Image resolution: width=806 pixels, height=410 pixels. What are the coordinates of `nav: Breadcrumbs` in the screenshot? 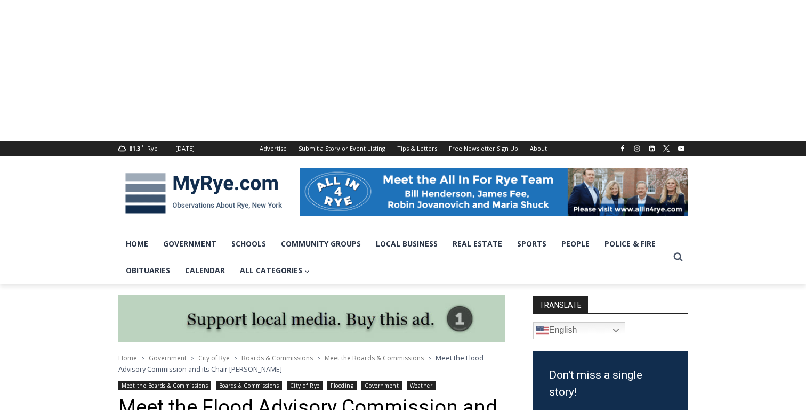 It's located at (311, 363).